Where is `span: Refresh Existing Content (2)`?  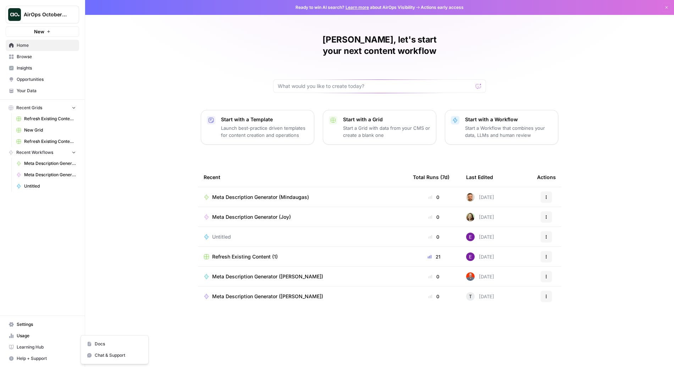 span: Refresh Existing Content (2) is located at coordinates (50, 142).